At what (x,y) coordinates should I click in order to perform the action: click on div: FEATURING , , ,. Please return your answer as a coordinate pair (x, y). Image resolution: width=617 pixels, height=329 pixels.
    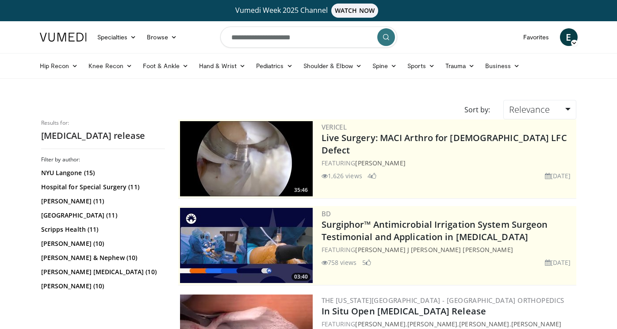
    Looking at the image, I should click on (448, 324).